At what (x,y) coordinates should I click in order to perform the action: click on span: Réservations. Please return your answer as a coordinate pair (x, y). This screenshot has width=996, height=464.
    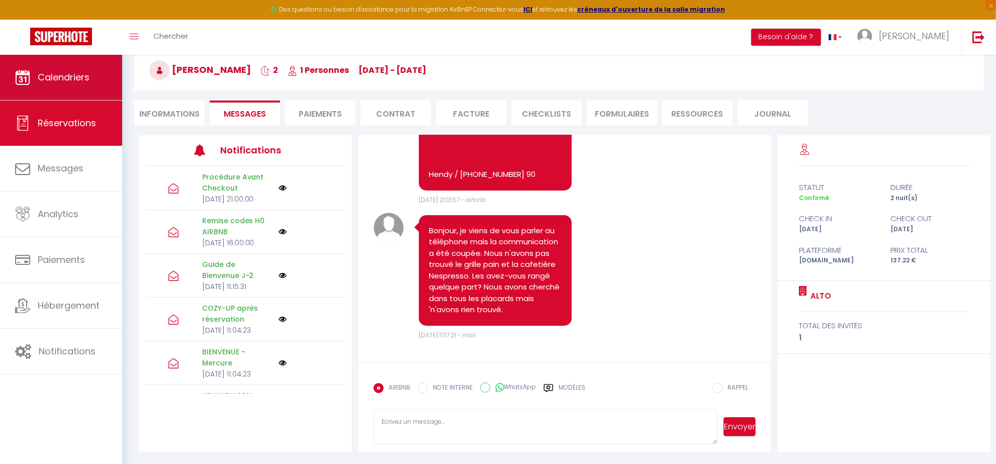
    Looking at the image, I should click on (67, 123).